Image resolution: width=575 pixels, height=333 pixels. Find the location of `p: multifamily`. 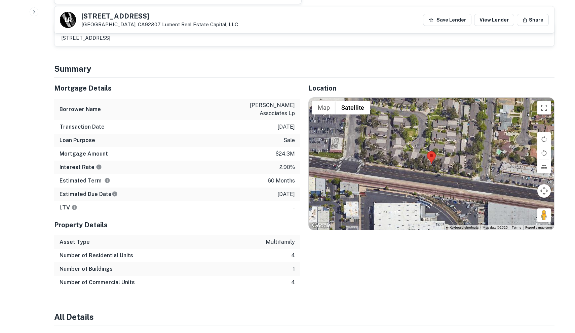

p: multifamily is located at coordinates (280, 242).